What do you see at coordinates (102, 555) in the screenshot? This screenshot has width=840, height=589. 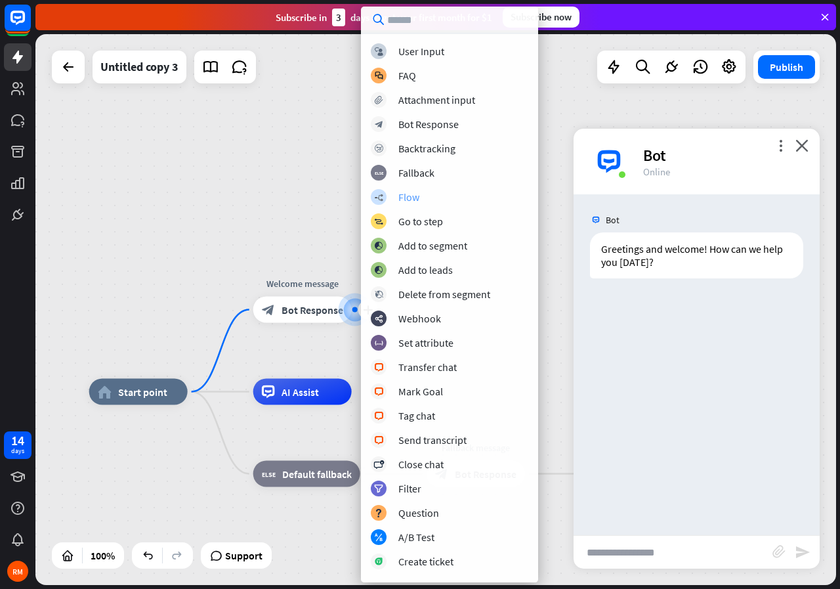 I see `div: 100%` at bounding box center [102, 555].